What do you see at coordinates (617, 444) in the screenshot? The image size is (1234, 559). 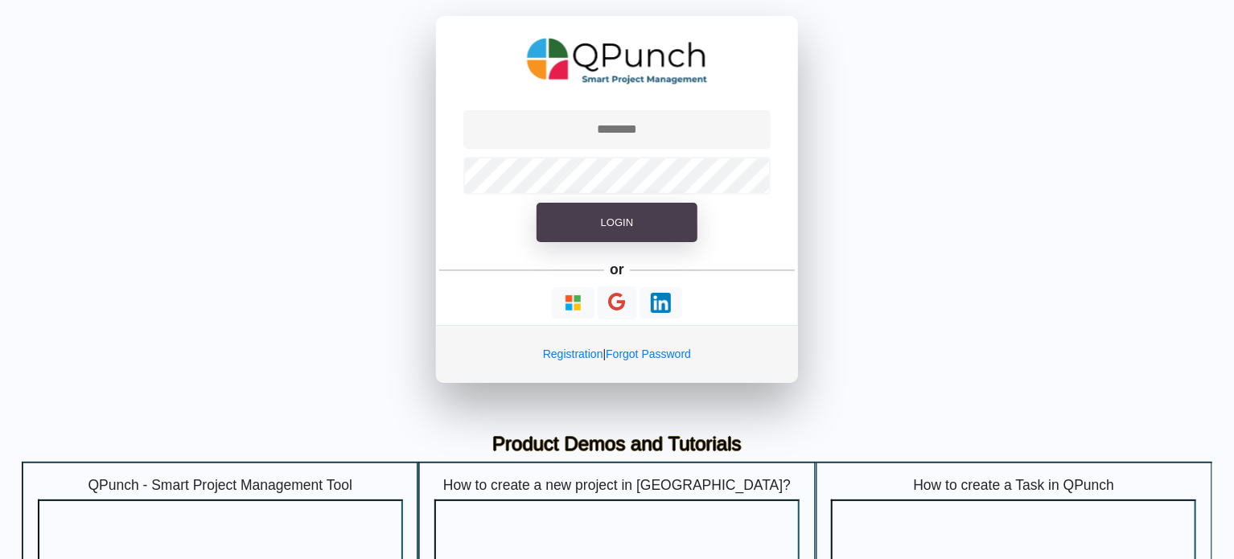 I see `h3: Product Demos and Tutorials` at bounding box center [617, 444].